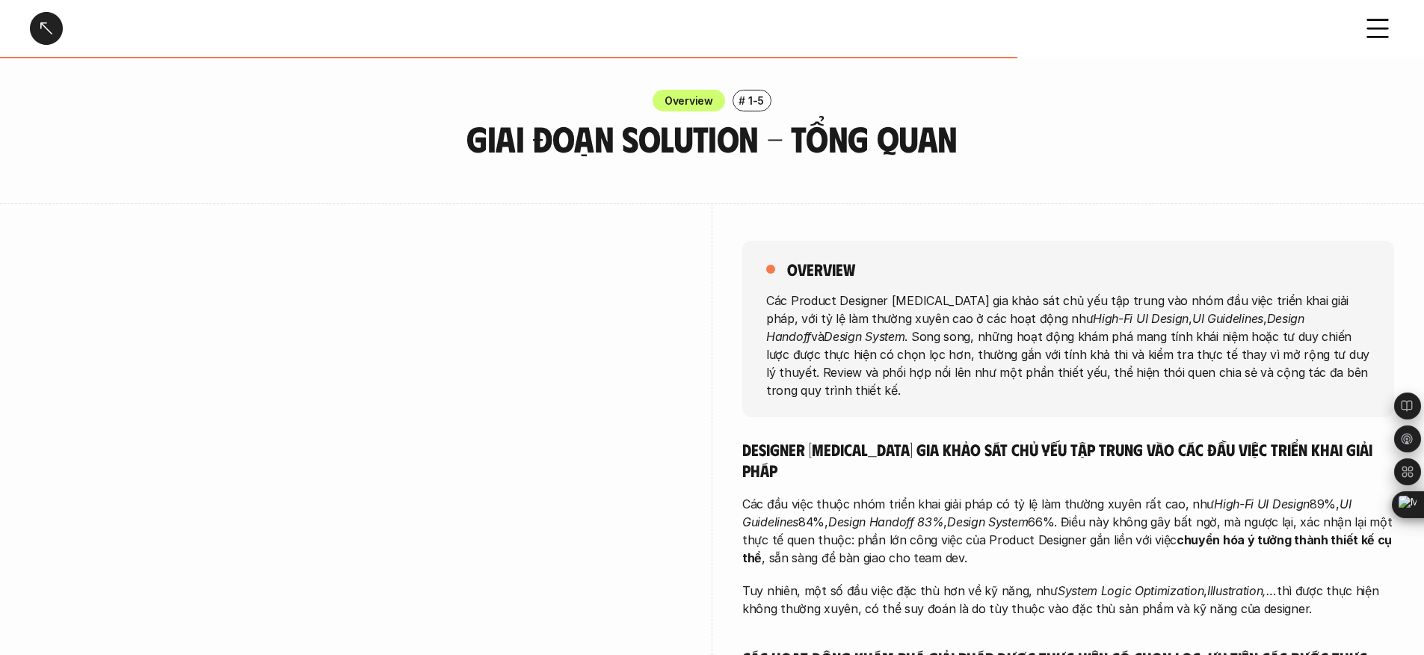  Describe the element at coordinates (689, 100) in the screenshot. I see `p: Overview` at that location.